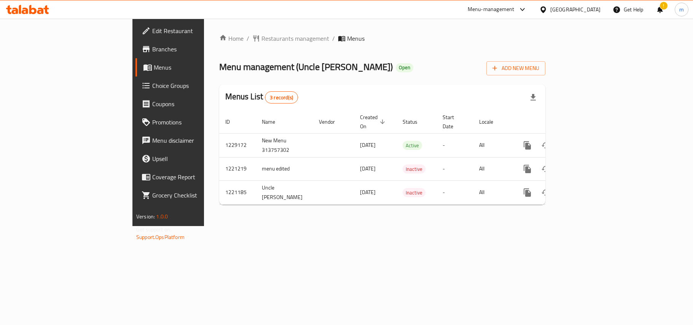 The image size is (693, 325). Describe the element at coordinates (281, 97) in the screenshot. I see `span: 3 record(s)` at that location.